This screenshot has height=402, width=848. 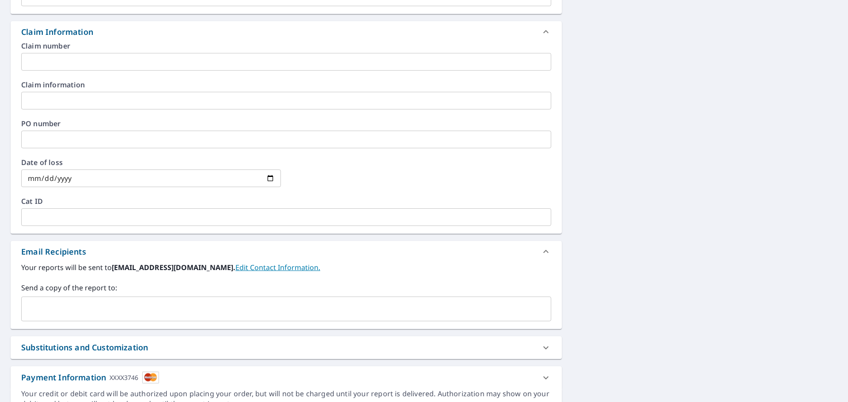 I want to click on label: Claim information, so click(x=286, y=85).